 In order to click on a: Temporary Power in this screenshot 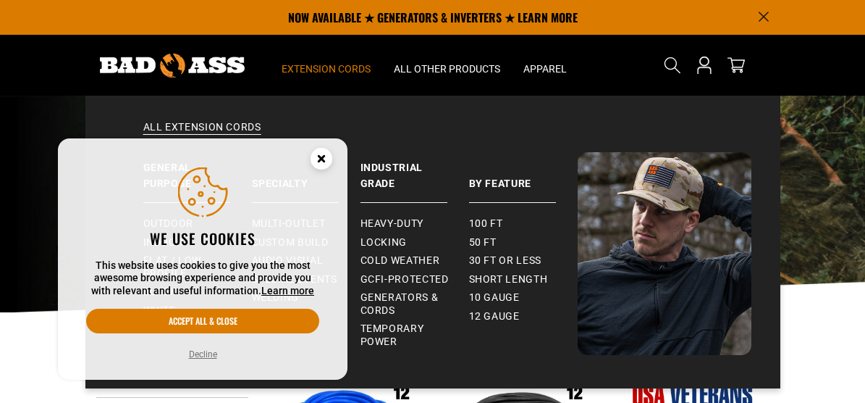, I will do `click(415, 335)`.